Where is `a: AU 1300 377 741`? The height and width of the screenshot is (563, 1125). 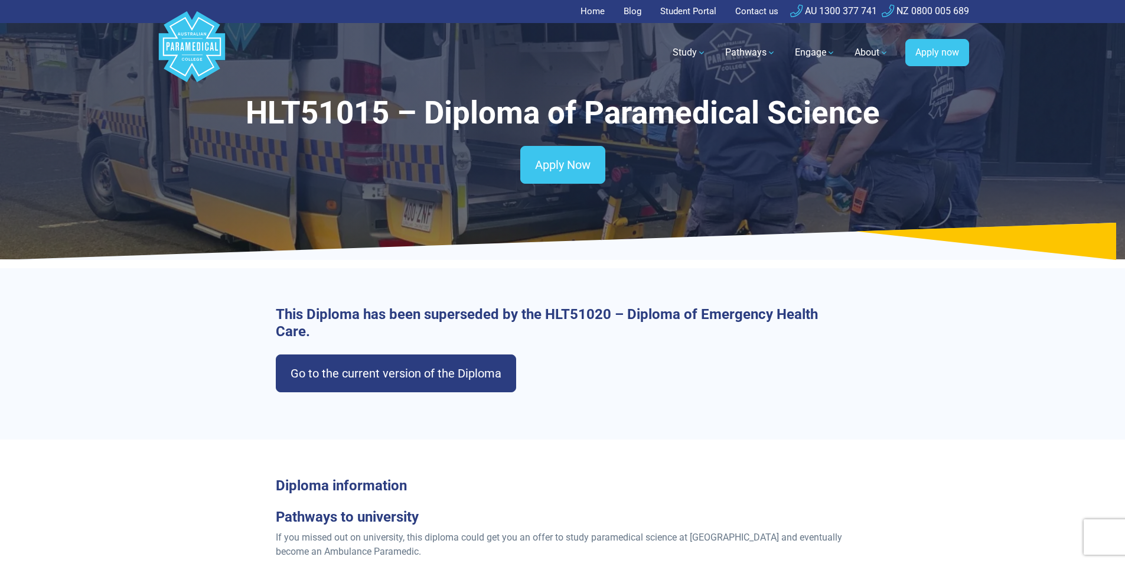 a: AU 1300 377 741 is located at coordinates (833, 11).